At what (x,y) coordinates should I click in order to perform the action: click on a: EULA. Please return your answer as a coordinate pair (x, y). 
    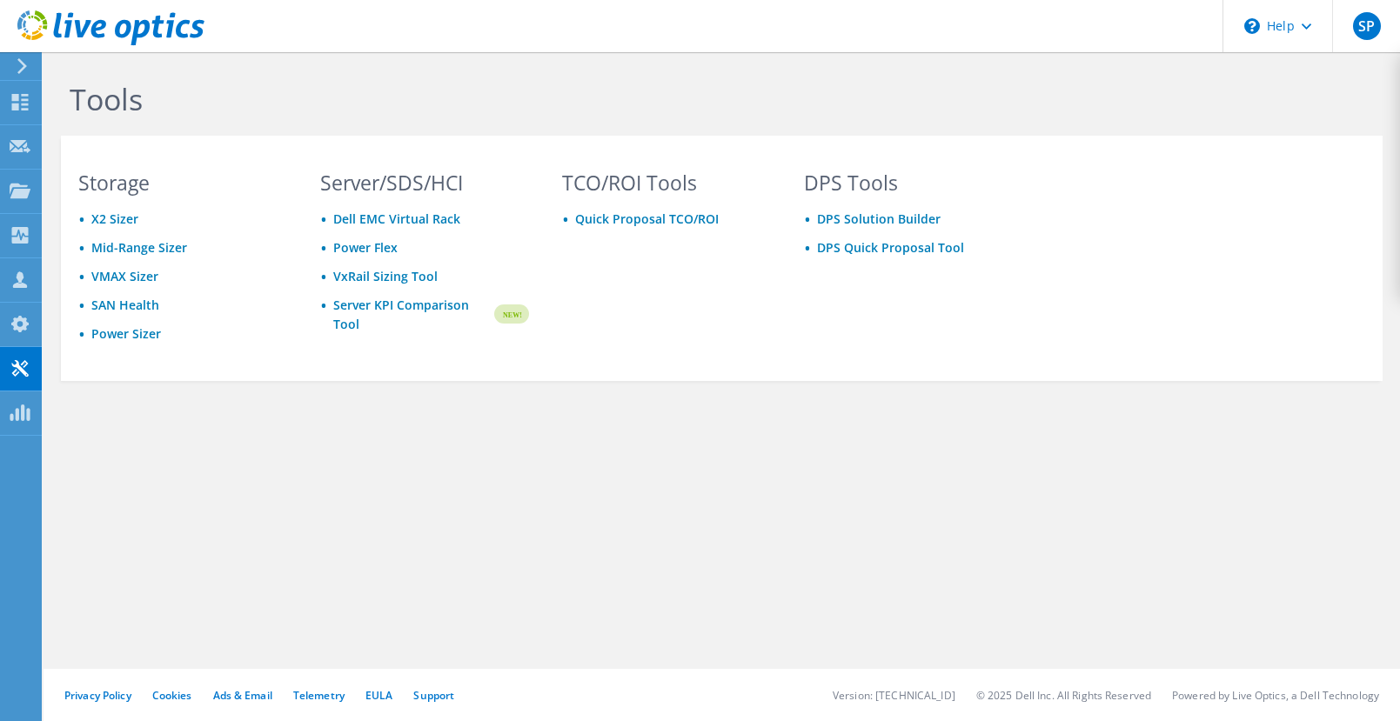
    Looking at the image, I should click on (378, 695).